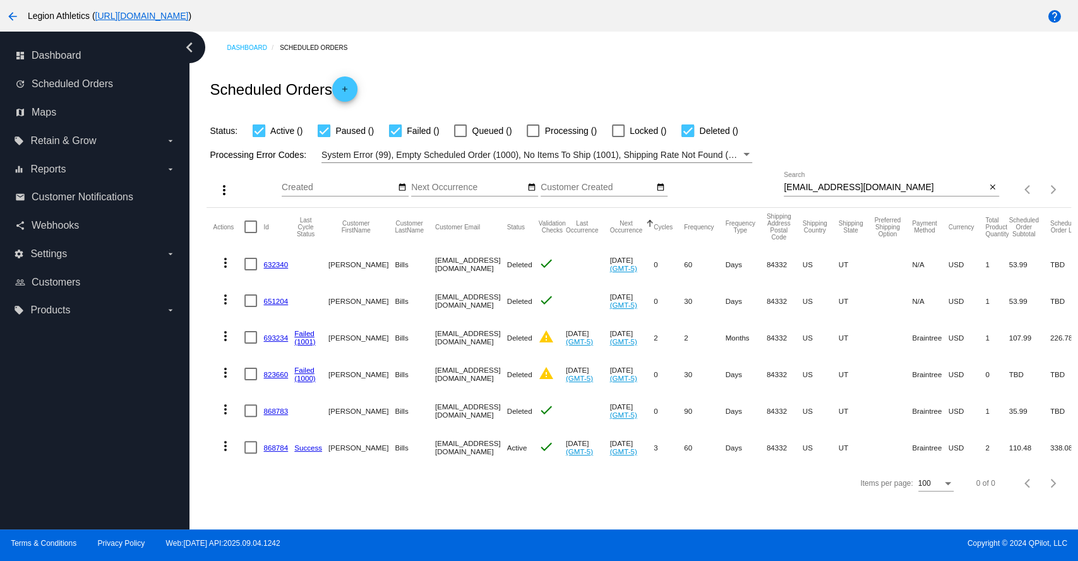 The width and height of the screenshot is (1078, 561). Describe the element at coordinates (258, 155) in the screenshot. I see `span: Processing Error Codes:` at that location.